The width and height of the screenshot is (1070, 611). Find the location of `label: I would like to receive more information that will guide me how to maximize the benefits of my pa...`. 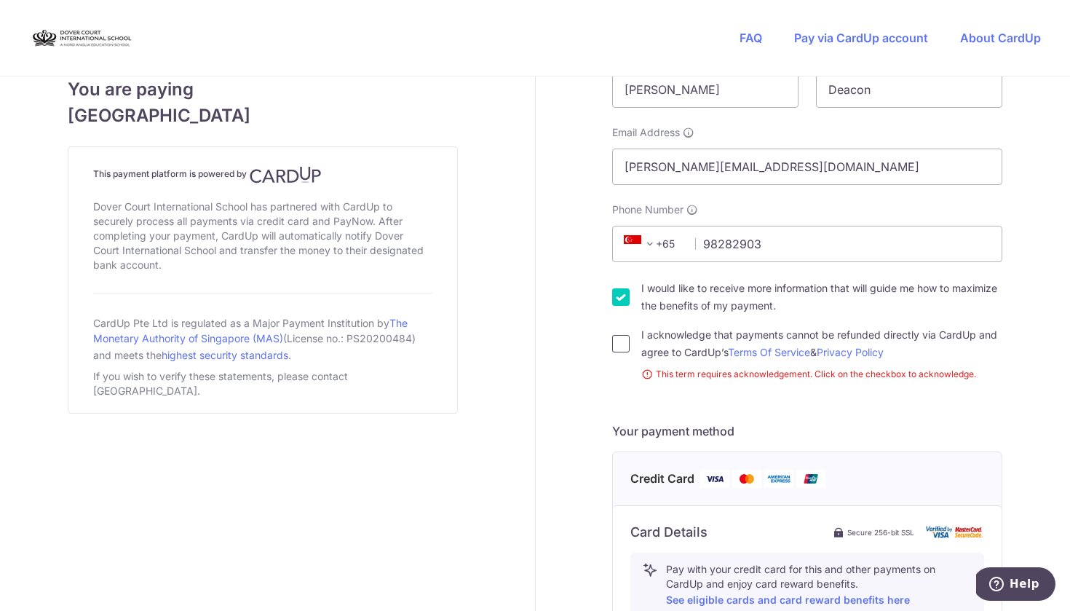

label: I would like to receive more information that will guide me how to maximize the benefits of my pa... is located at coordinates (822, 297).